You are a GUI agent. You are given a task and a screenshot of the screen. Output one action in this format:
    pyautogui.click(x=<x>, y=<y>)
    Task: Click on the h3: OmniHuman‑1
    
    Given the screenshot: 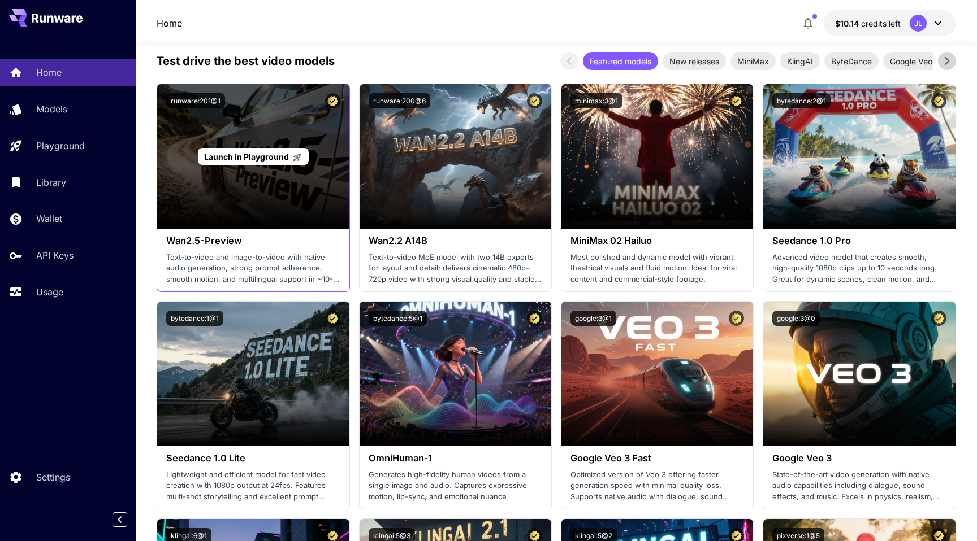 What is the action you would take?
    pyautogui.click(x=455, y=458)
    